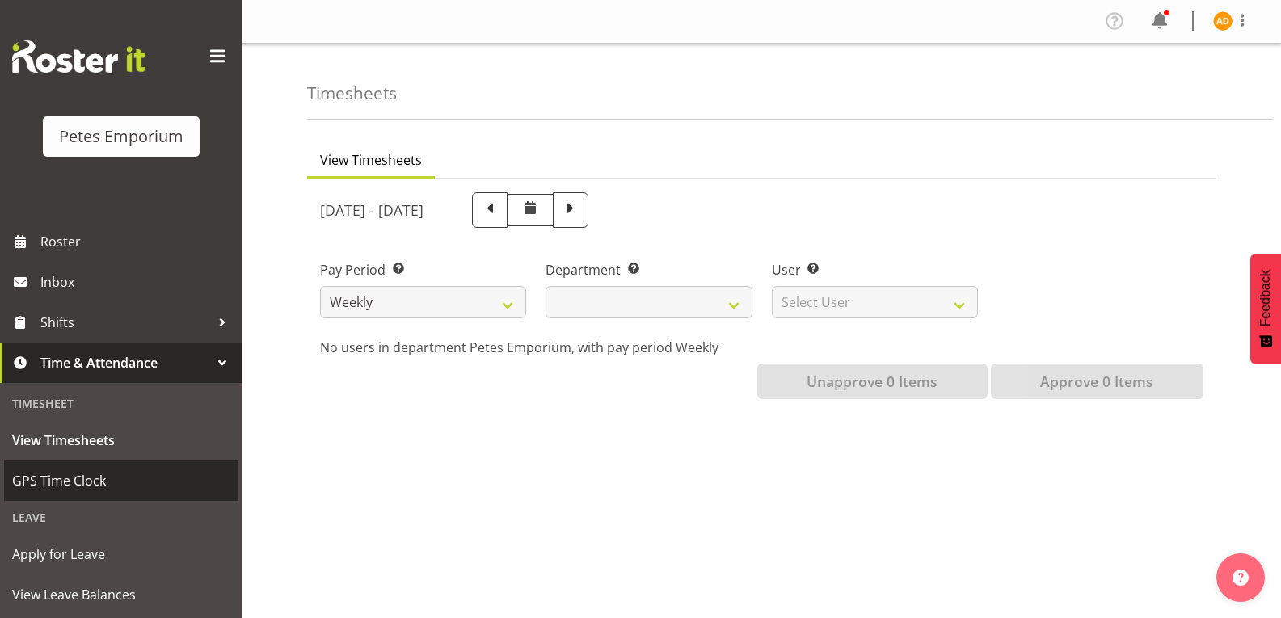 The image size is (1281, 618). Describe the element at coordinates (875, 270) in the screenshot. I see `label: User` at that location.